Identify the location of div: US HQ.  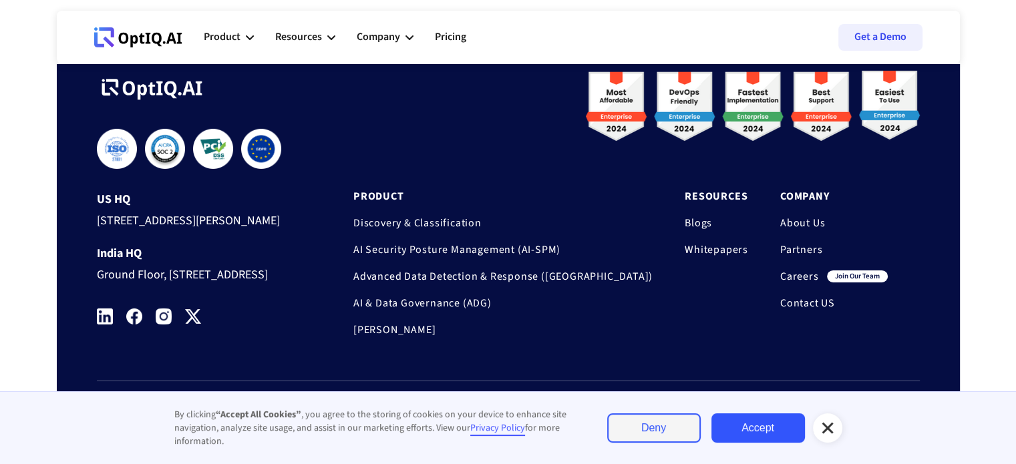
(200, 200).